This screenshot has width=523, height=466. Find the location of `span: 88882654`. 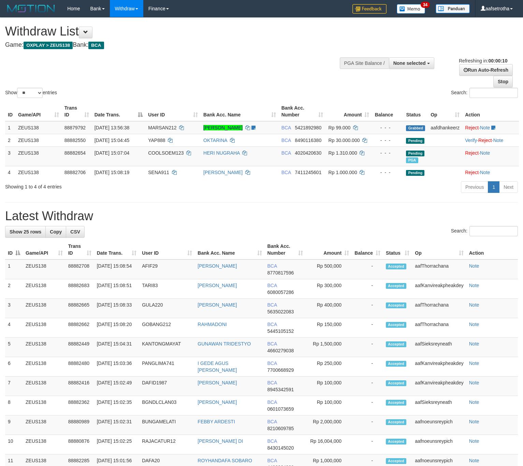

span: 88882654 is located at coordinates (75, 153).